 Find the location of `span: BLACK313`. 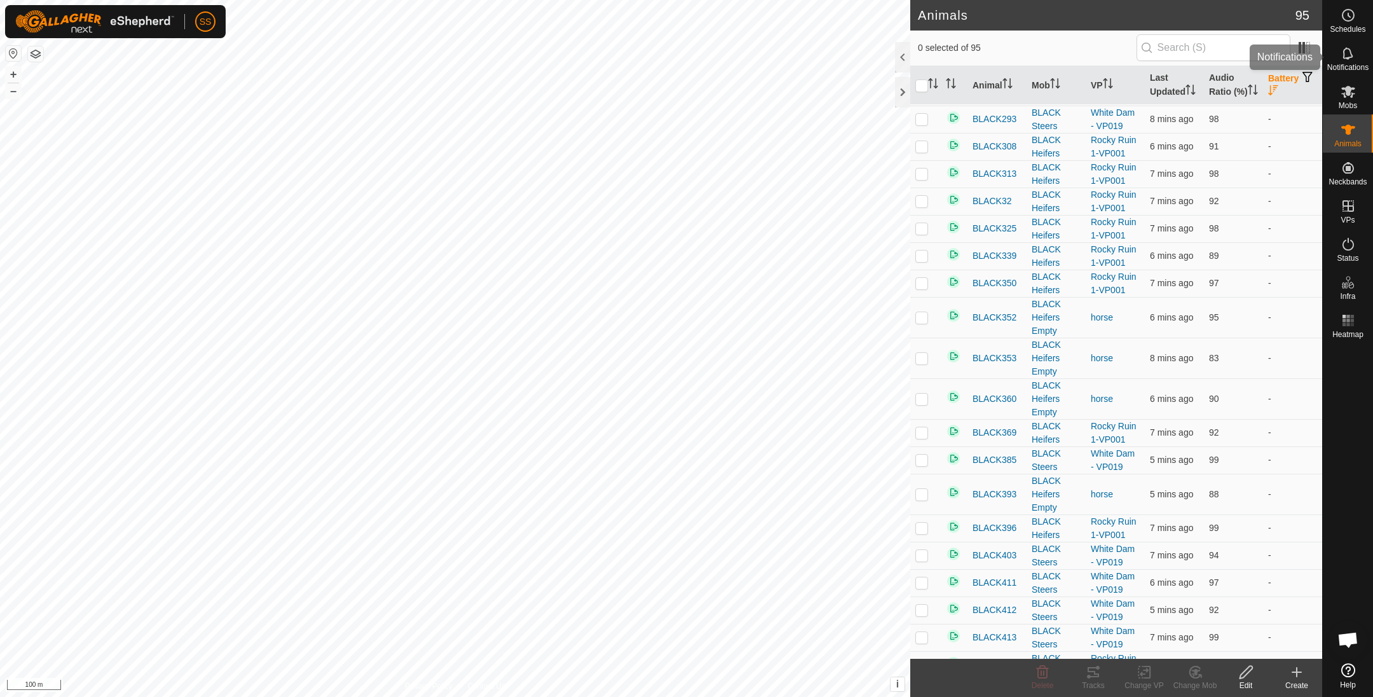

span: BLACK313 is located at coordinates (994, 174).